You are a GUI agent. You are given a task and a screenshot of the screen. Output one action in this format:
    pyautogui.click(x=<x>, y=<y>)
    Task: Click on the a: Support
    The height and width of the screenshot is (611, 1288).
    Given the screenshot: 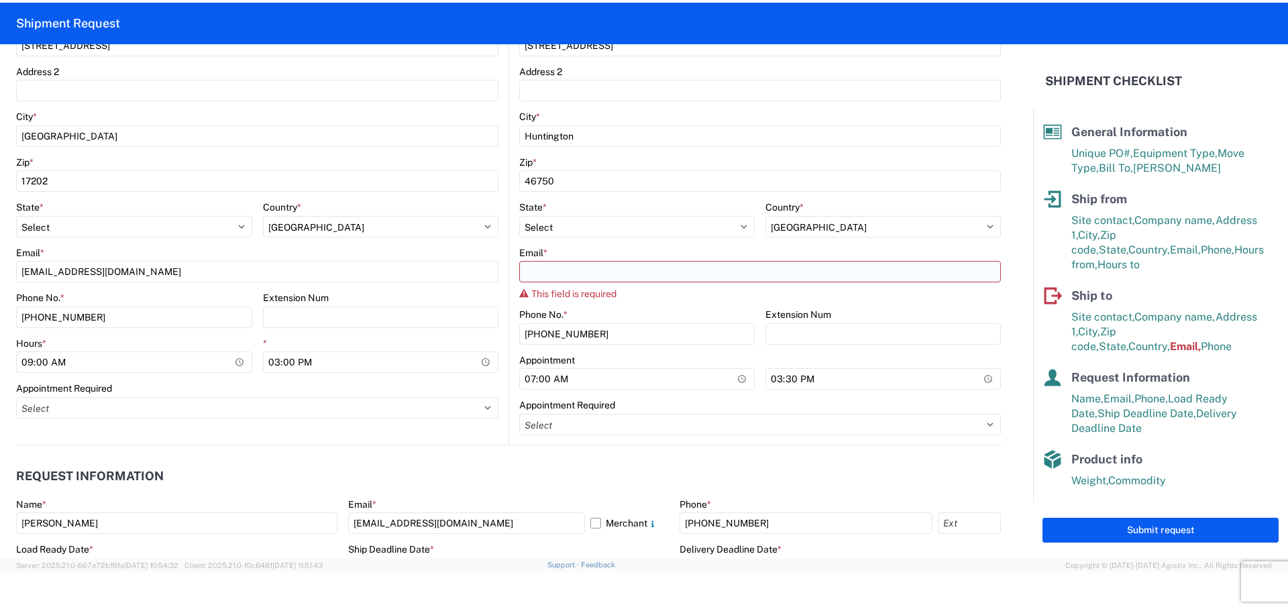 What is the action you would take?
    pyautogui.click(x=564, y=565)
    